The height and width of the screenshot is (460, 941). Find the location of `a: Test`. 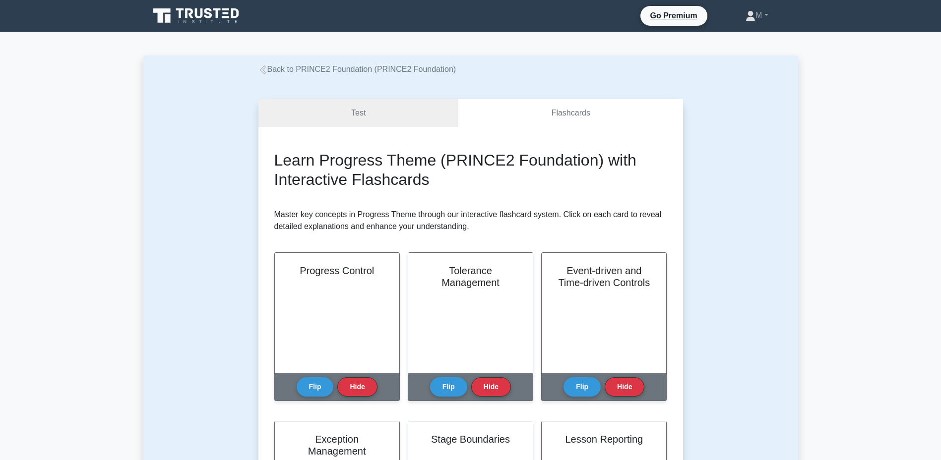

a: Test is located at coordinates (359, 113).